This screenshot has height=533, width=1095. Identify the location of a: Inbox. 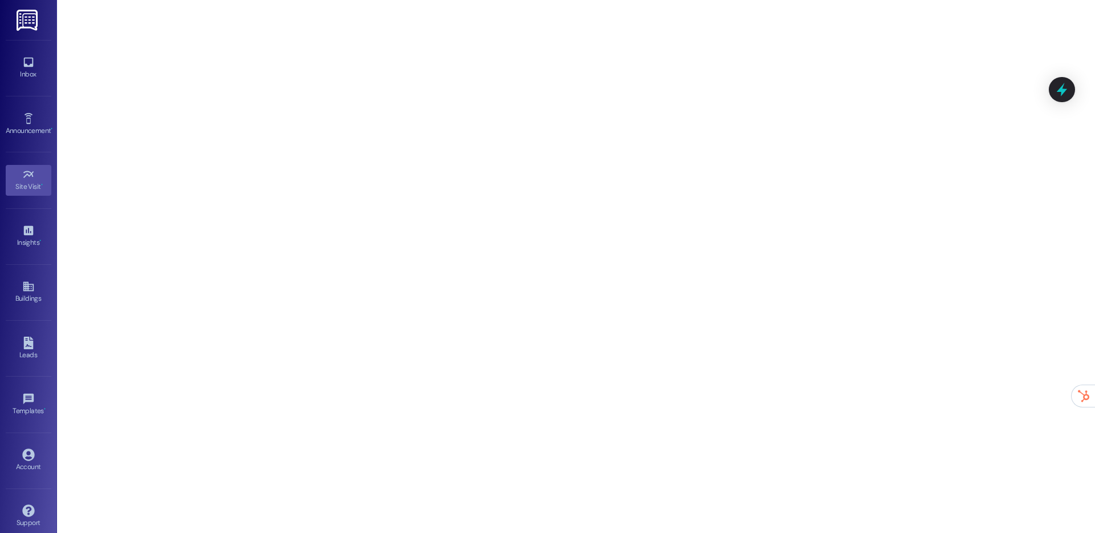
(29, 68).